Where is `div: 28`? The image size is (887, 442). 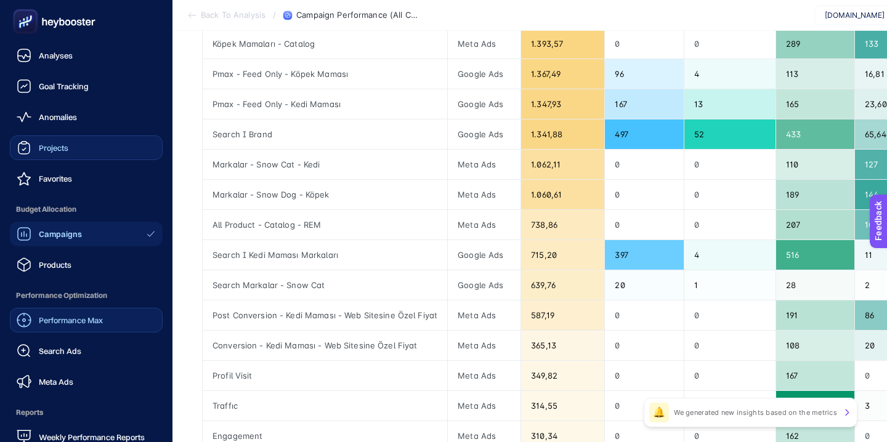 div: 28 is located at coordinates (815, 285).